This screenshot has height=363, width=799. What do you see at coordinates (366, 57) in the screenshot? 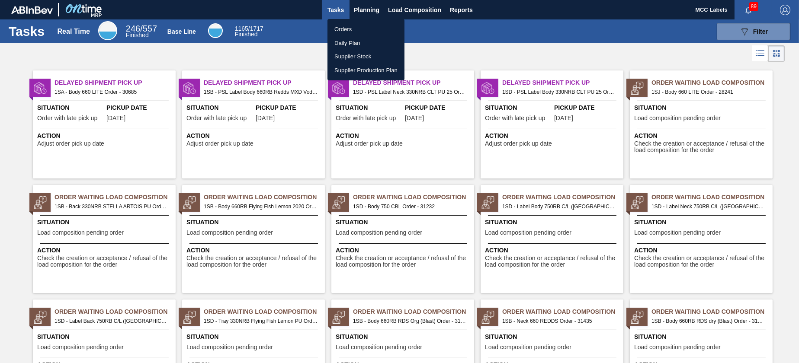
I see `li: Supplier Stock` at bounding box center [366, 57].